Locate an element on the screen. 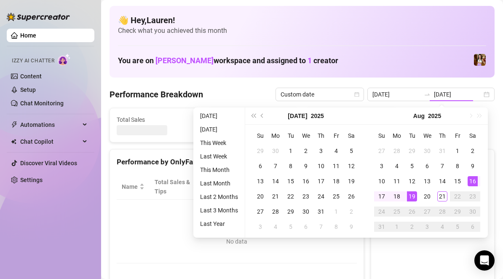 This screenshot has width=503, height=279. span: Total Sales & Tips is located at coordinates (173, 187).